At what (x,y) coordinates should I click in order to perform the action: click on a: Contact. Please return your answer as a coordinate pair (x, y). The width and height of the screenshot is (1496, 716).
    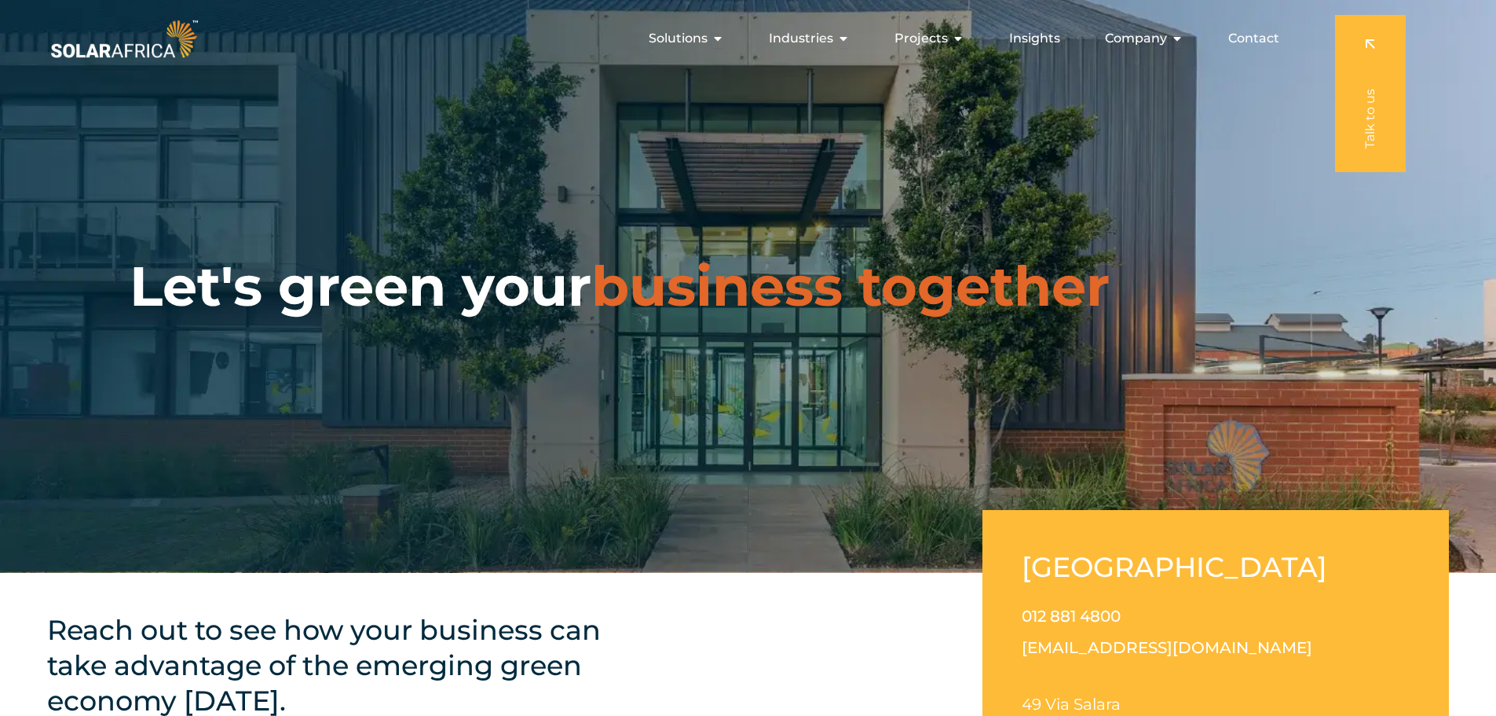
    Looking at the image, I should click on (1254, 38).